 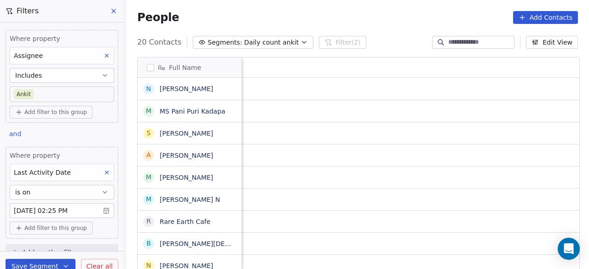 I want to click on div: B, so click(x=149, y=243).